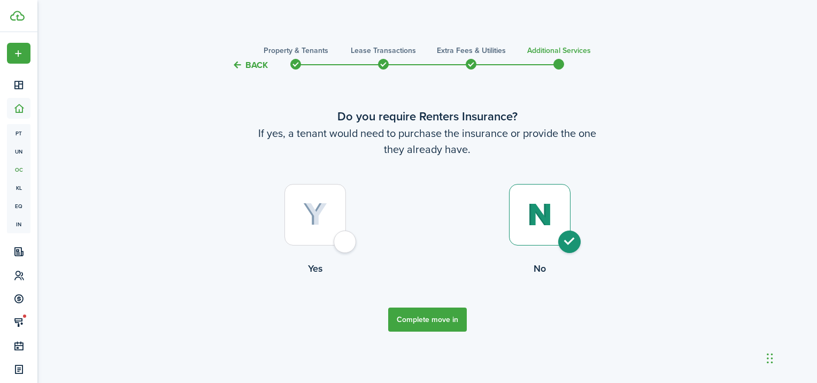 The image size is (817, 383). Describe the element at coordinates (471, 50) in the screenshot. I see `h3: Extra fees & Utilities` at that location.